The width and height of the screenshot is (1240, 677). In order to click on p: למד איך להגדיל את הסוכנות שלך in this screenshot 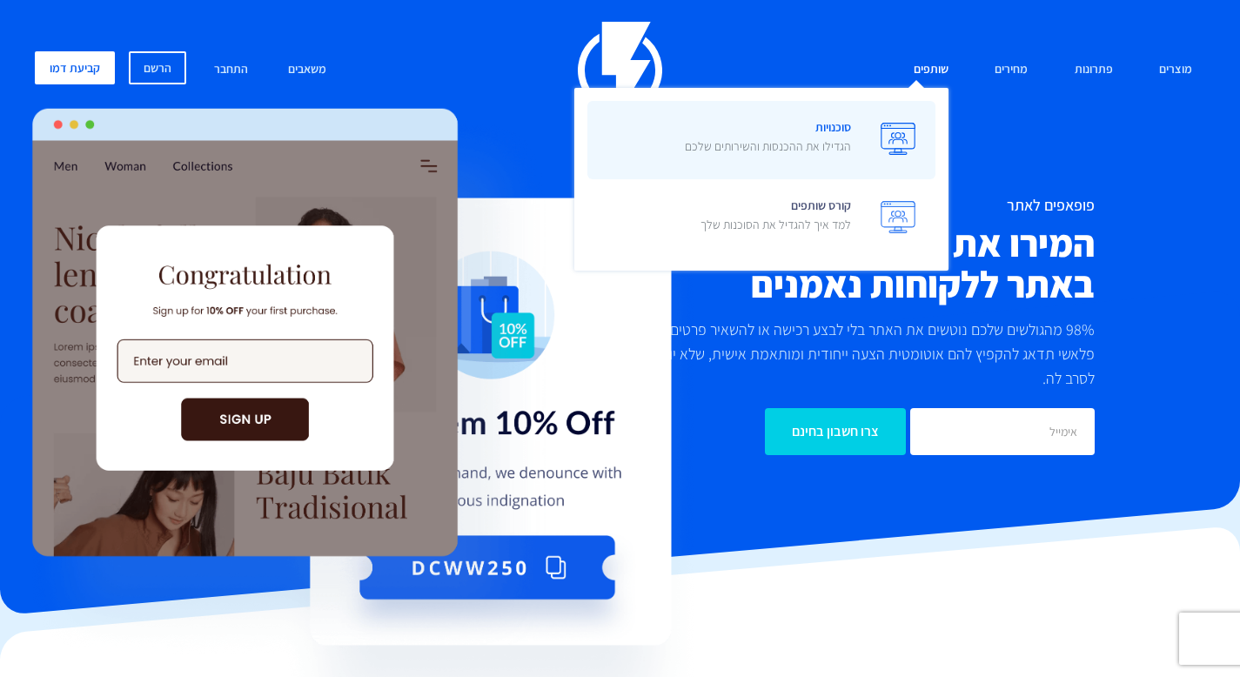, I will do `click(775, 225)`.